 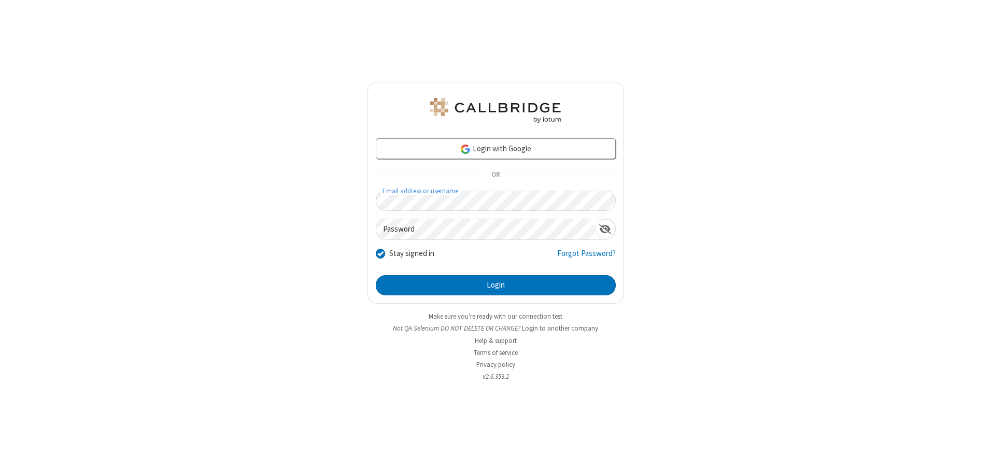 What do you see at coordinates (412, 254) in the screenshot?
I see `label: Stay signed in` at bounding box center [412, 254].